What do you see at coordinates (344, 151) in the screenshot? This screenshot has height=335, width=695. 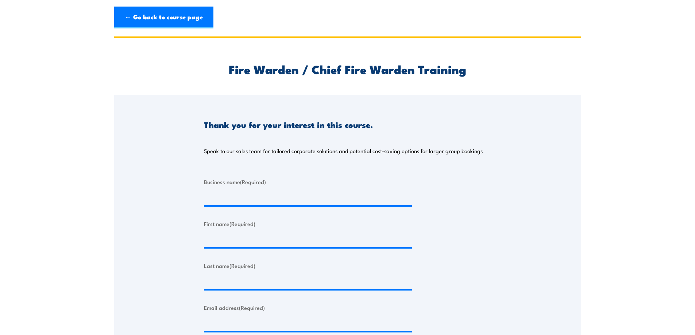 I see `p: Speak to our sales team for tailored corporate solutions and potential cost-saving options for la...` at bounding box center [344, 151].